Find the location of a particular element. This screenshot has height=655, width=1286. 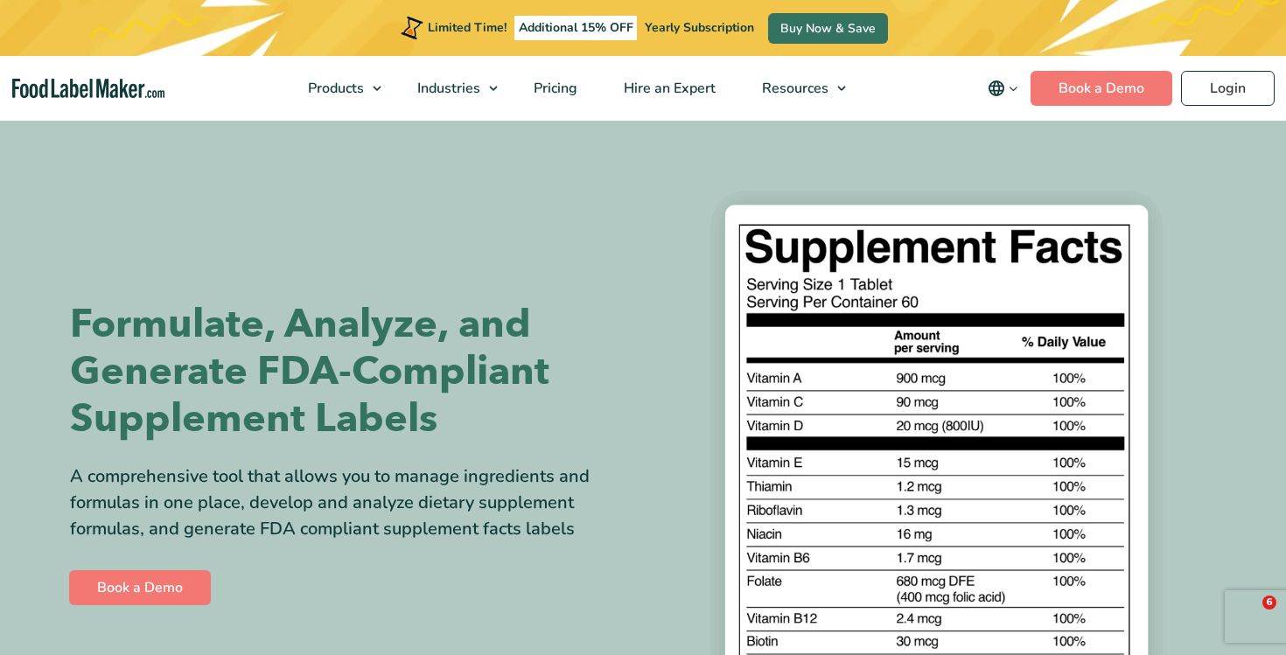

a: Industries is located at coordinates (451, 88).